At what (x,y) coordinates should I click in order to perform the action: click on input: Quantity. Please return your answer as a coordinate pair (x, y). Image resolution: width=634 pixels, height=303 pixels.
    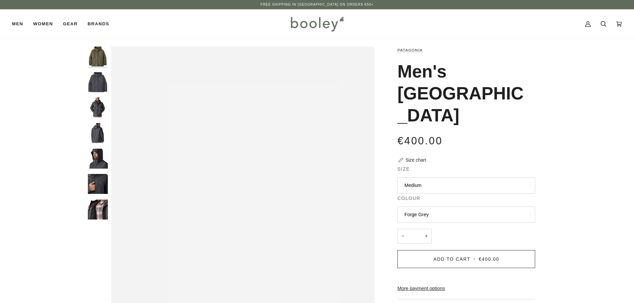
    Looking at the image, I should click on (414, 236).